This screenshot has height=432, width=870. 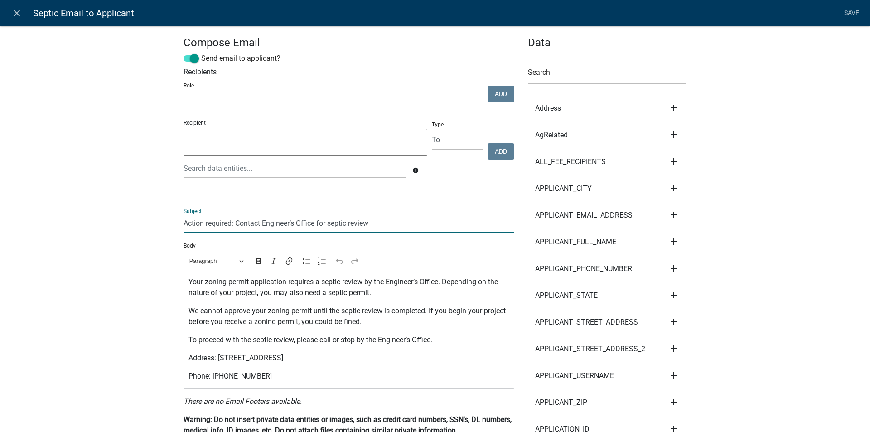 What do you see at coordinates (213, 261) in the screenshot?
I see `span: Paragraph` at bounding box center [213, 261].